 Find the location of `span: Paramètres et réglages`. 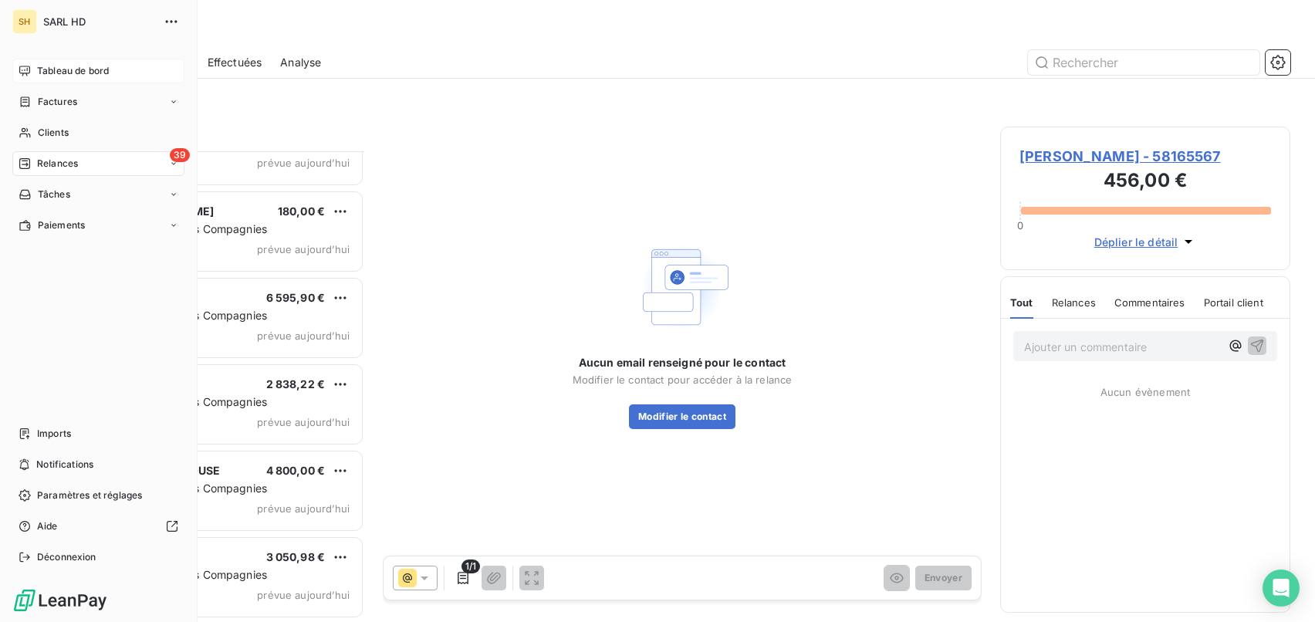

span: Paramètres et réglages is located at coordinates (90, 496).